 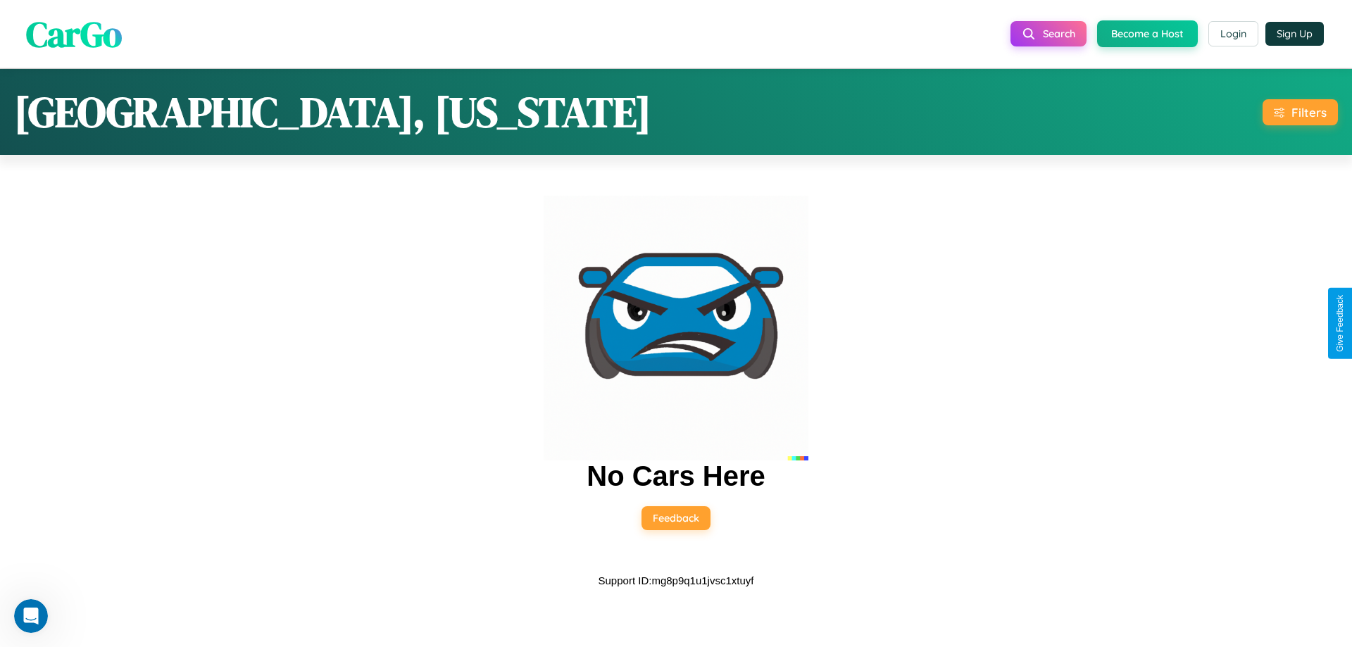 What do you see at coordinates (74, 33) in the screenshot?
I see `span: CarGo` at bounding box center [74, 33].